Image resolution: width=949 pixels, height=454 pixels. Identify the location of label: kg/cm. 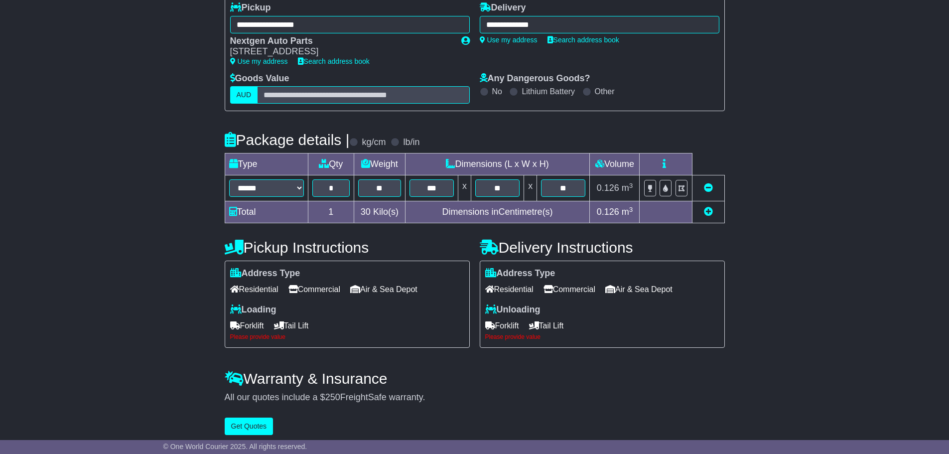
(374, 142).